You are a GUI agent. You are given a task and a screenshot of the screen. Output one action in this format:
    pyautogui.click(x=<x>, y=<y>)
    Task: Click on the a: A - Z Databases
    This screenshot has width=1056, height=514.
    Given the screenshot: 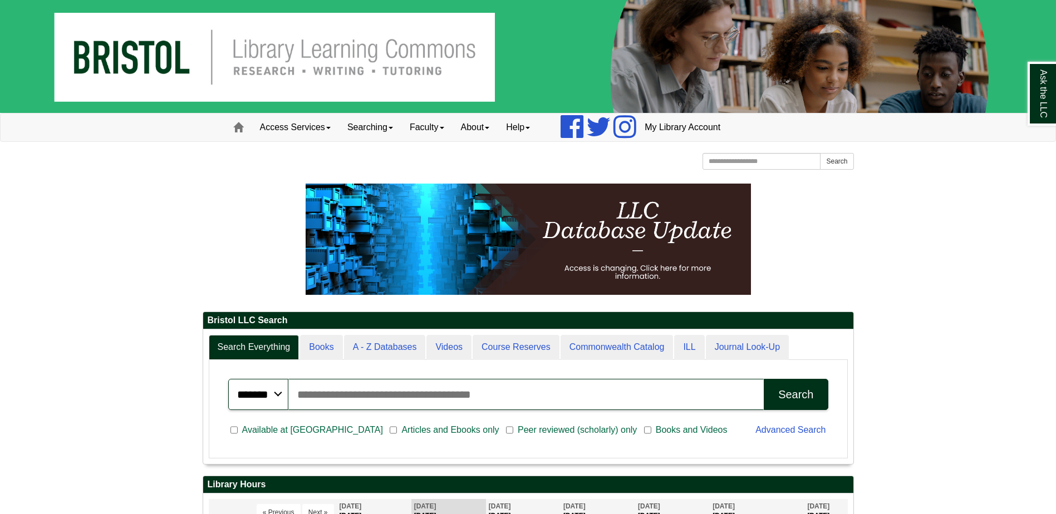 What is the action you would take?
    pyautogui.click(x=385, y=347)
    